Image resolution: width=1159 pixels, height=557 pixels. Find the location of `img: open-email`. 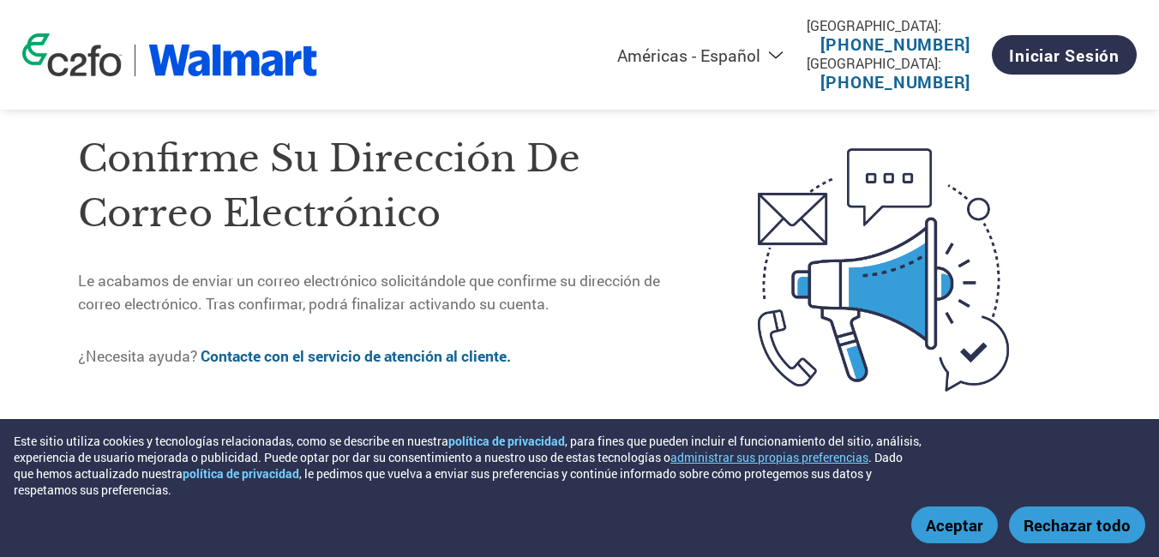

img: open-email is located at coordinates (883, 270).